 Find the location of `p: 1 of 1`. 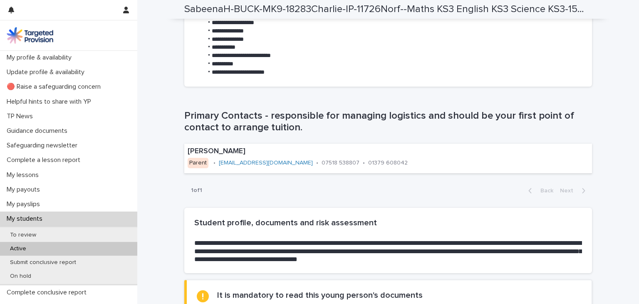

p: 1 of 1 is located at coordinates (196, 190).